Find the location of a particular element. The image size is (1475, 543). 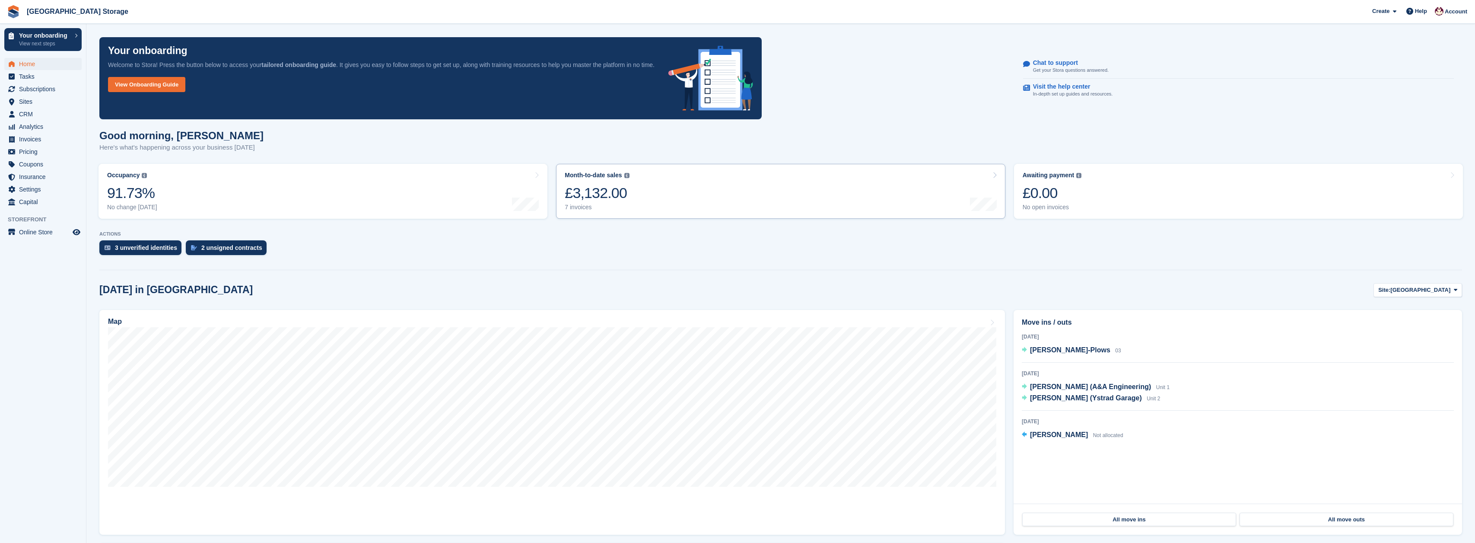

a: Your onboarding View next steps is located at coordinates (43, 39).